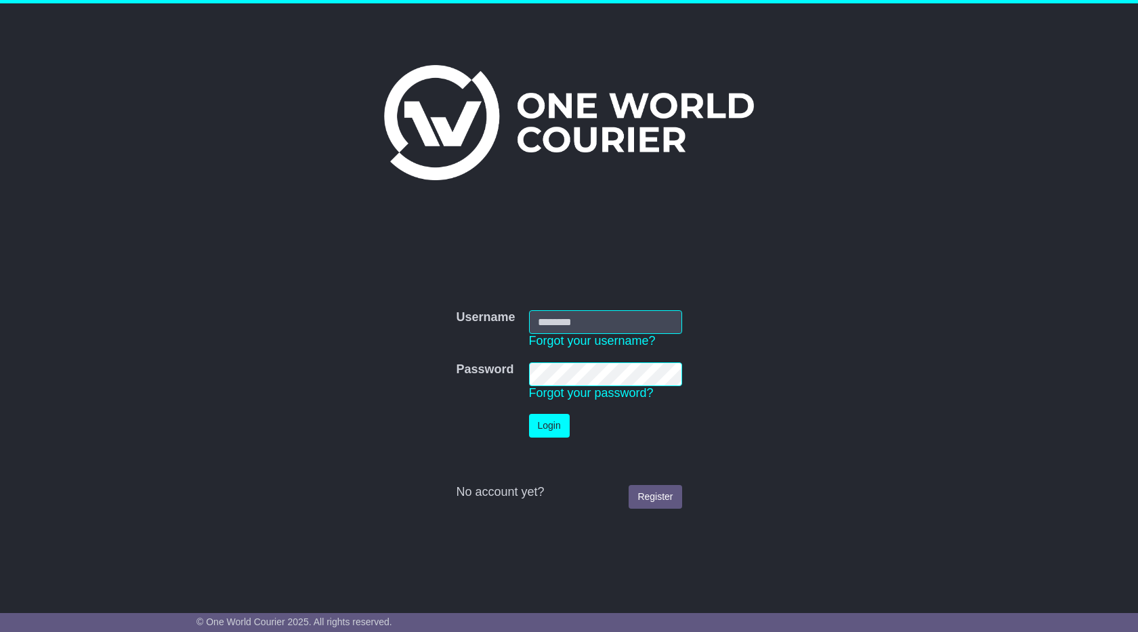  Describe the element at coordinates (568, 492) in the screenshot. I see `div: No account yet?` at that location.